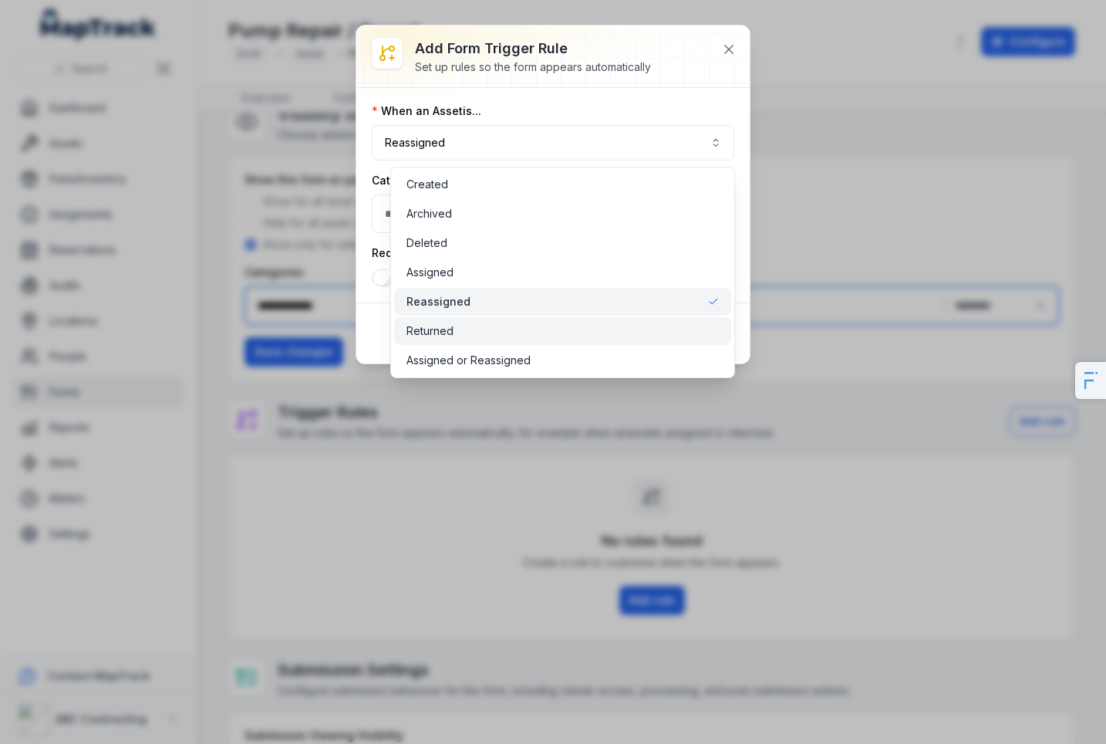 Image resolution: width=1106 pixels, height=744 pixels. I want to click on span: Assigned, so click(430, 272).